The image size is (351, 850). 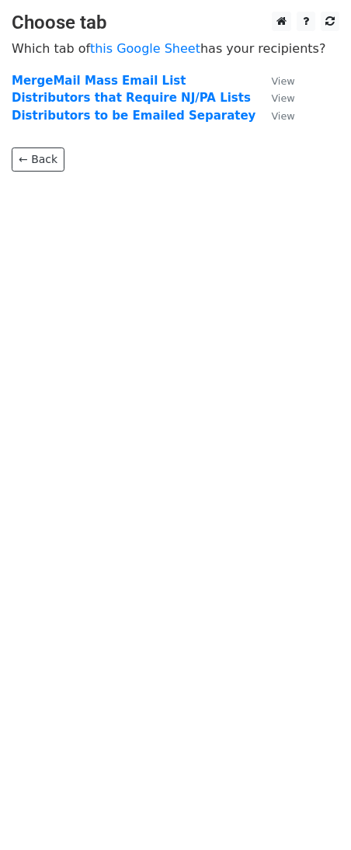 I want to click on a: Distributors to be Emailed Separatey, so click(x=134, y=116).